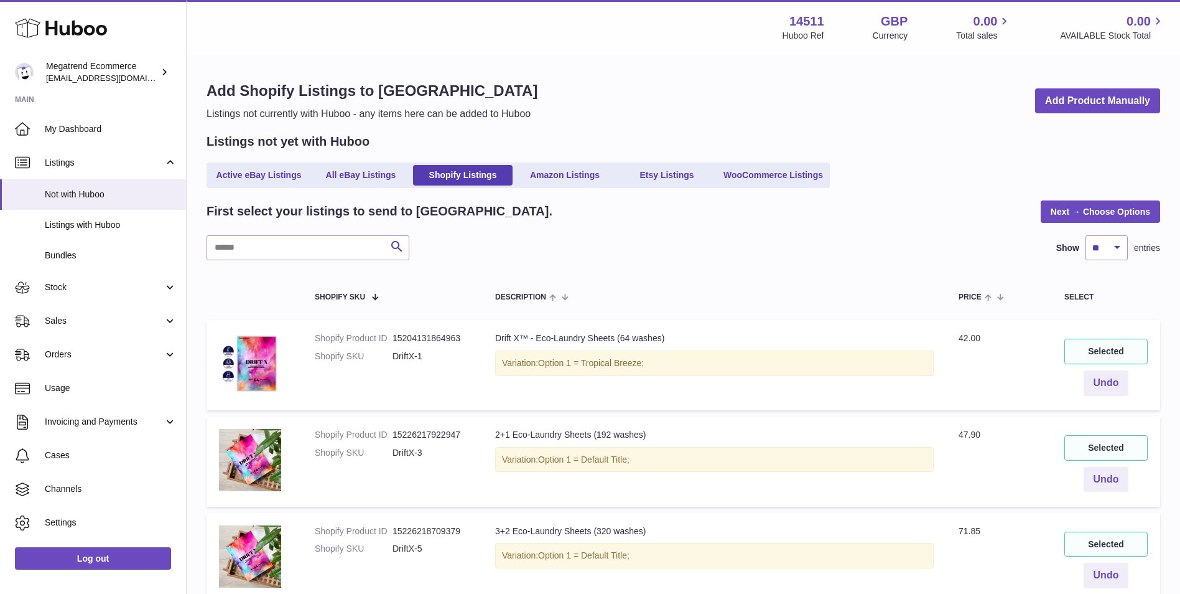 This screenshot has width=1180, height=594. I want to click on div: 2+1 Eco-Laundry Sheets (192 washes), so click(714, 434).